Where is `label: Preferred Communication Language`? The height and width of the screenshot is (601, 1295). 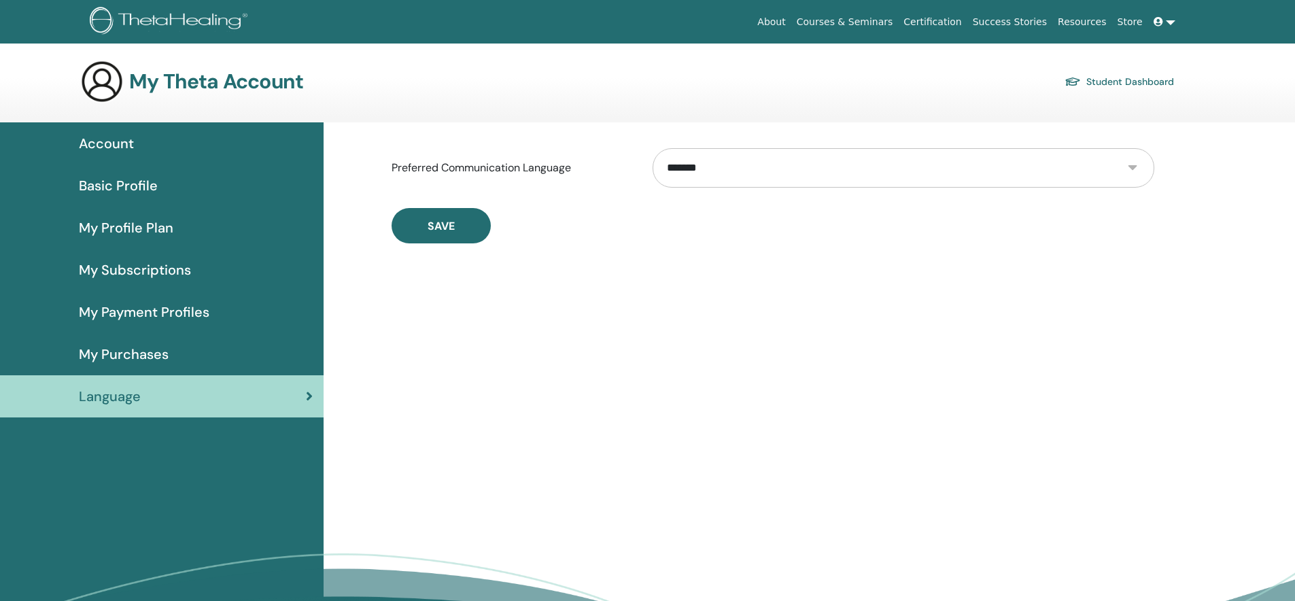 label: Preferred Communication Language is located at coordinates (512, 168).